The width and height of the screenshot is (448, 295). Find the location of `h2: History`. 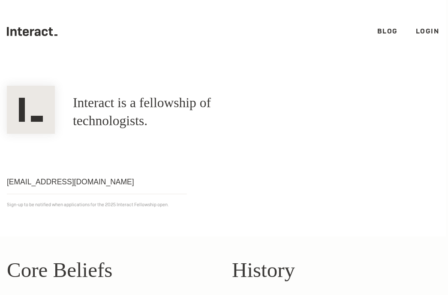

h2: History is located at coordinates (336, 270).